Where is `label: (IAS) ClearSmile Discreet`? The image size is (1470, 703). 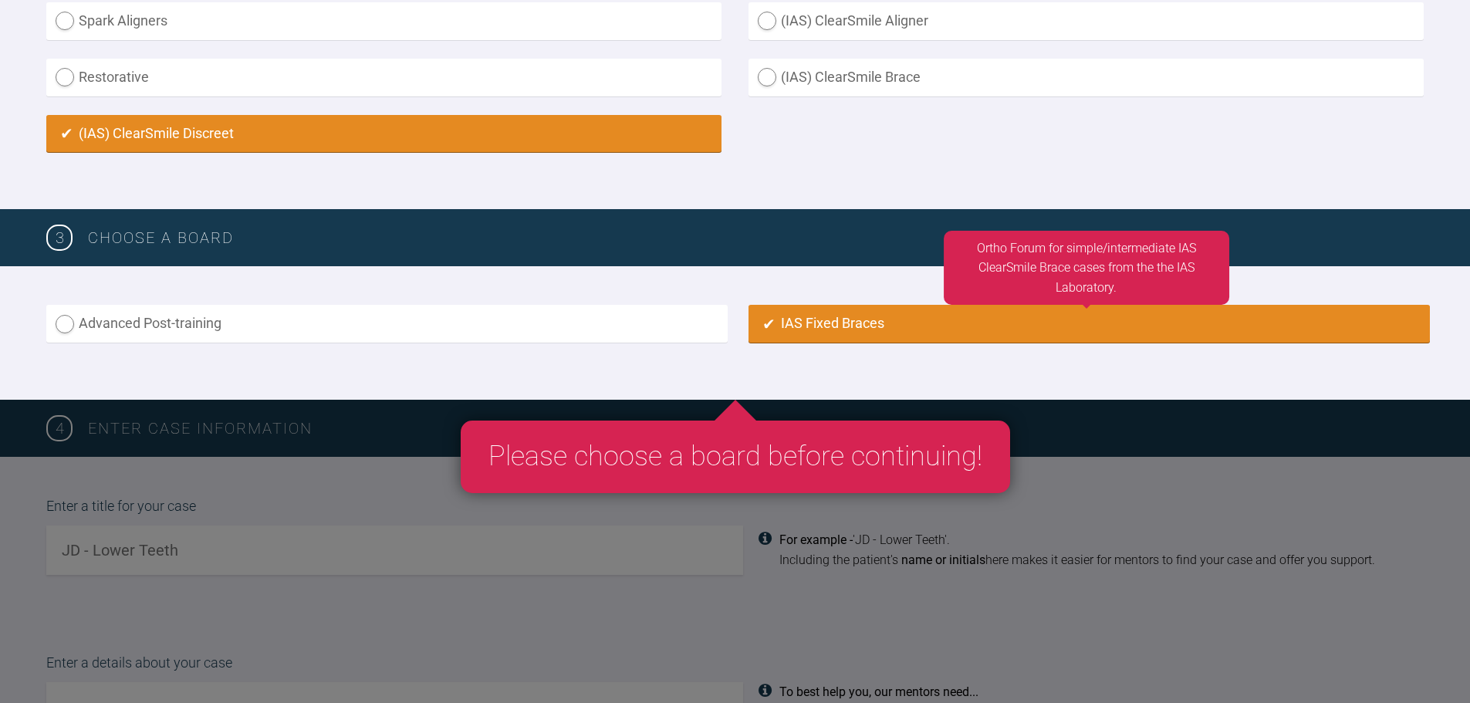 label: (IAS) ClearSmile Discreet is located at coordinates (384, 134).